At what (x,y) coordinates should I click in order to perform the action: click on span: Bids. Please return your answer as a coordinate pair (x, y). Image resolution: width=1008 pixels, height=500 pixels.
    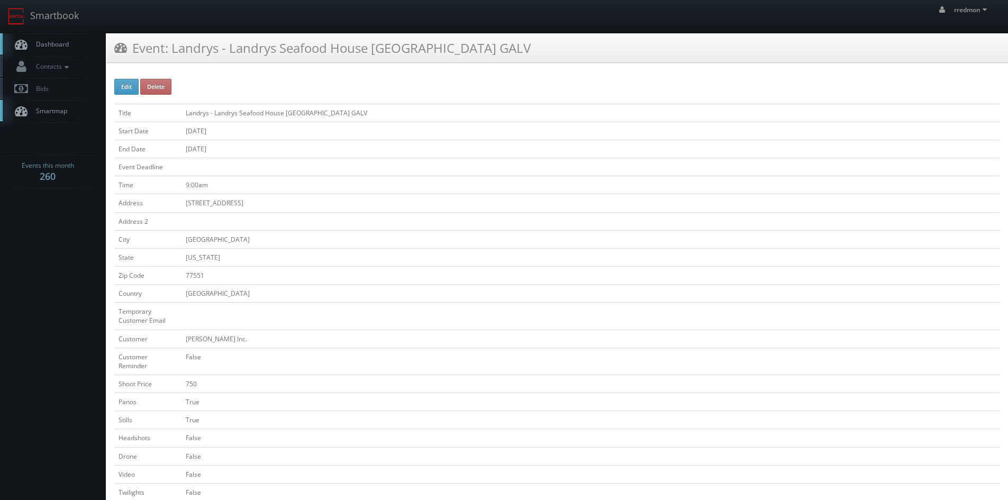
    Looking at the image, I should click on (40, 88).